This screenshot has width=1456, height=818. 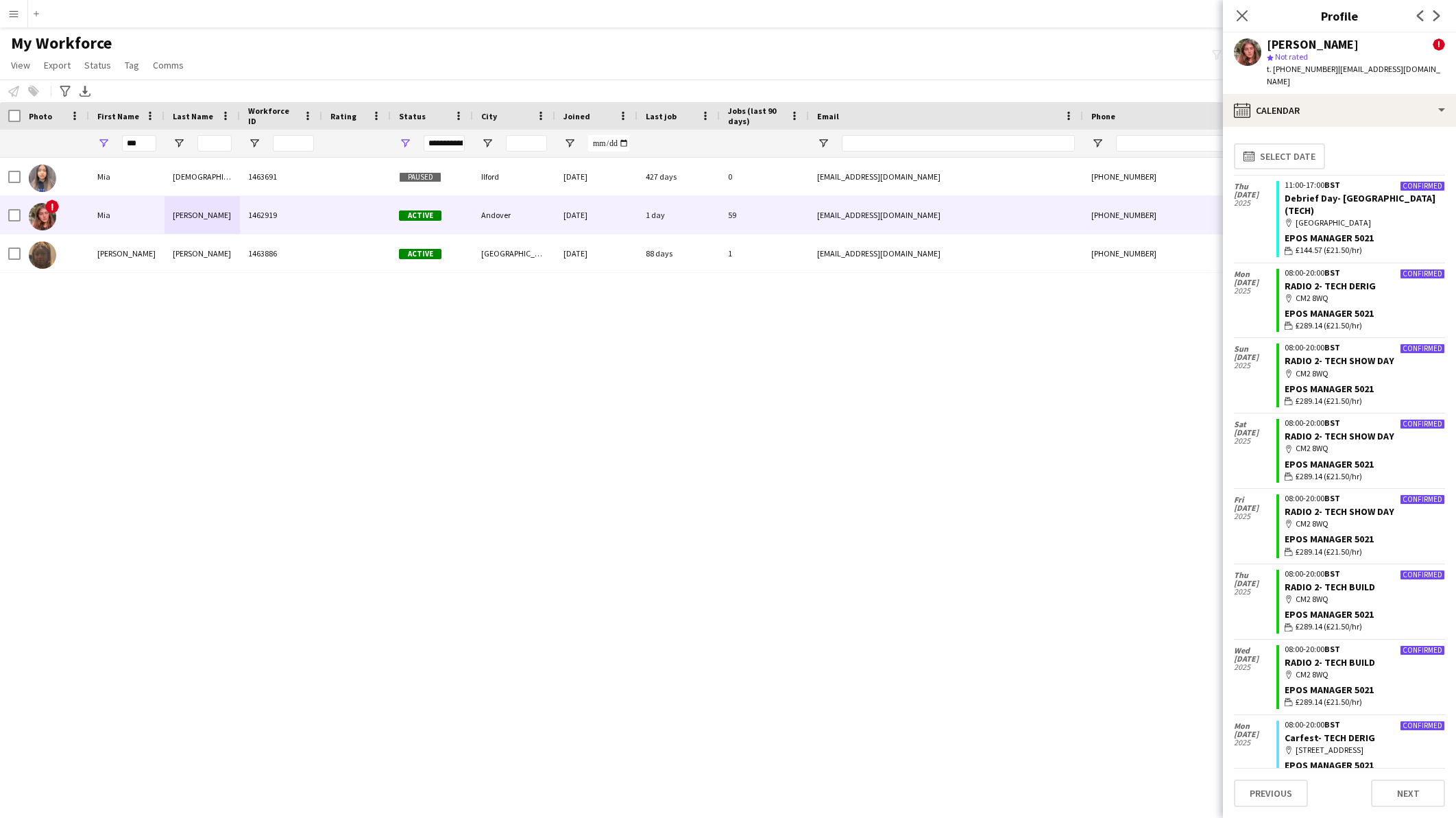 I want to click on a: RADIO 2- TECH DERIG, so click(x=1330, y=286).